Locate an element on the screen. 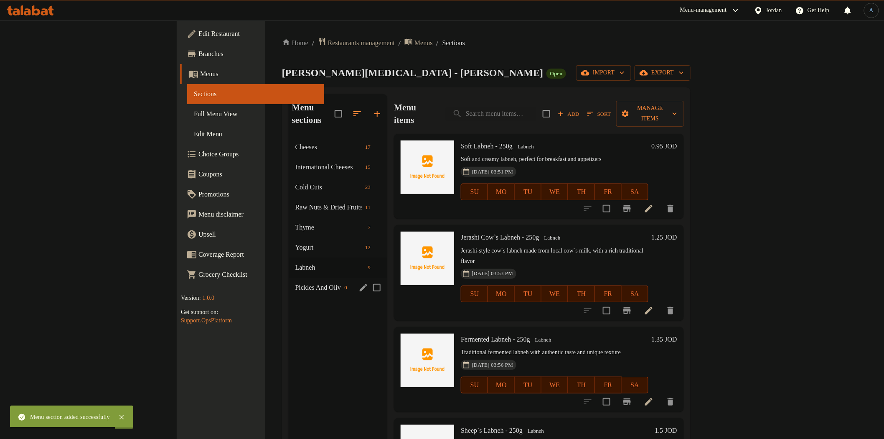 This screenshot has height=439, width=884. button: edit is located at coordinates (364, 287).